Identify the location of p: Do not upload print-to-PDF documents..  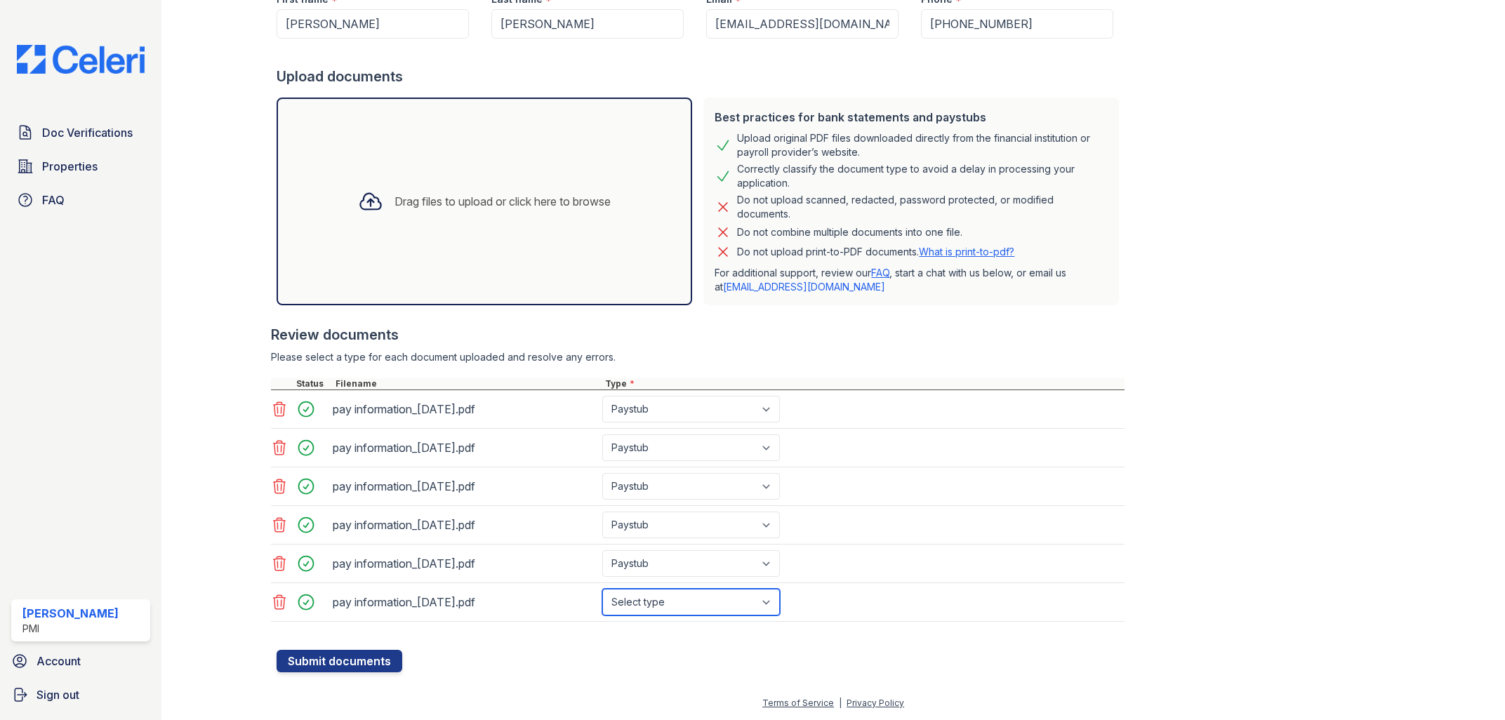
(876, 252).